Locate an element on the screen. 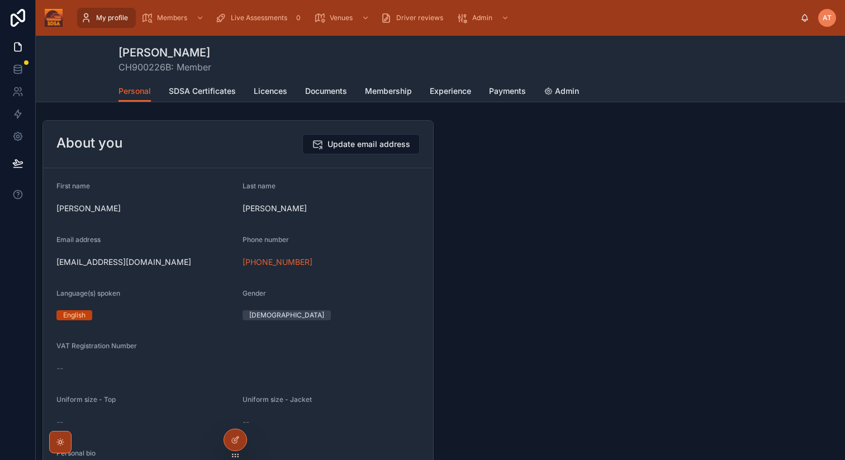 Image resolution: width=845 pixels, height=460 pixels. span: First name is located at coordinates (73, 186).